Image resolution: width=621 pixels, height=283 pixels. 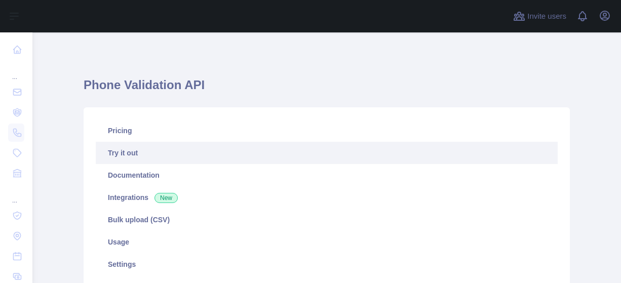 What do you see at coordinates (327, 220) in the screenshot?
I see `a: Bulk upload (CSV)` at bounding box center [327, 220].